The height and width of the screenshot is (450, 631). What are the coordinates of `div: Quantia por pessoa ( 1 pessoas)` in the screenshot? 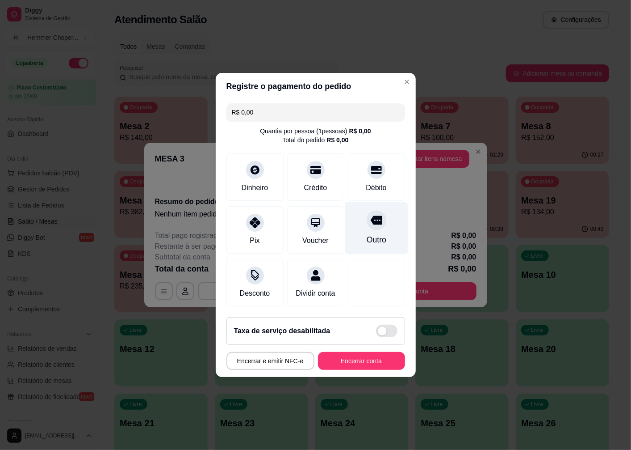 It's located at (315, 131).